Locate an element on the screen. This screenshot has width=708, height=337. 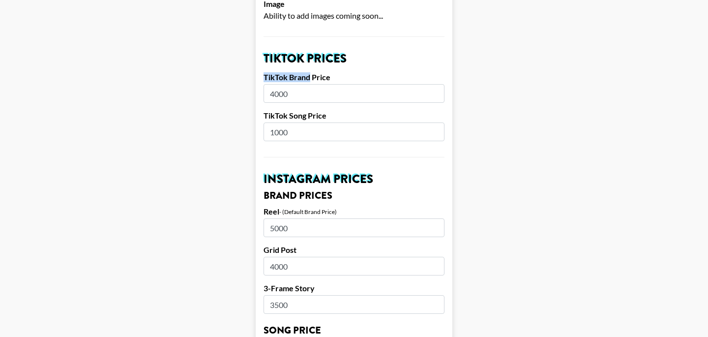
label: TikTok Song Price is located at coordinates (354, 116).